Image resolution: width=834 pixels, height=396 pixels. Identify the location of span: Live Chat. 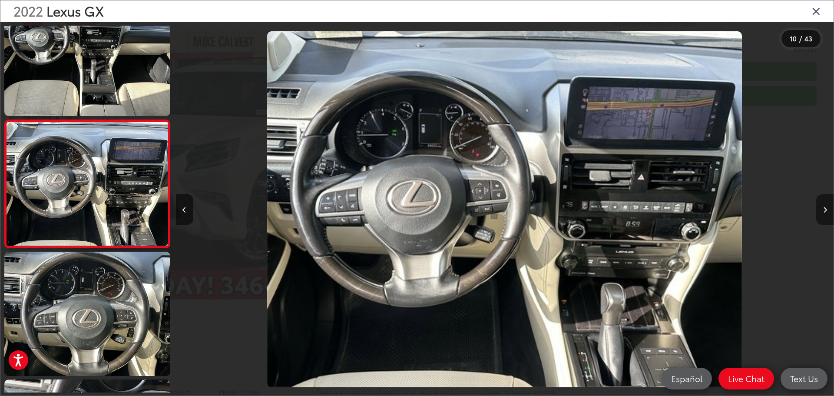
(746, 378).